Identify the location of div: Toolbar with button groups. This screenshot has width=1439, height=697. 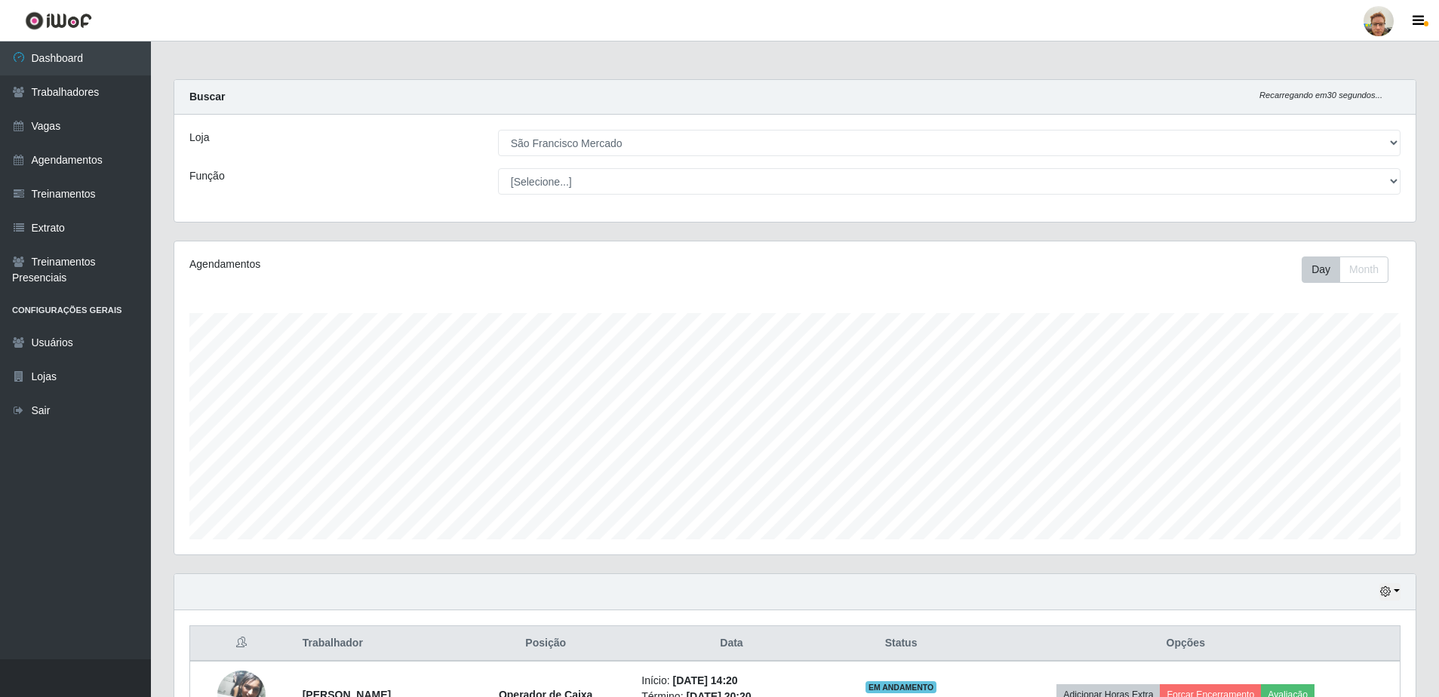
(1351, 269).